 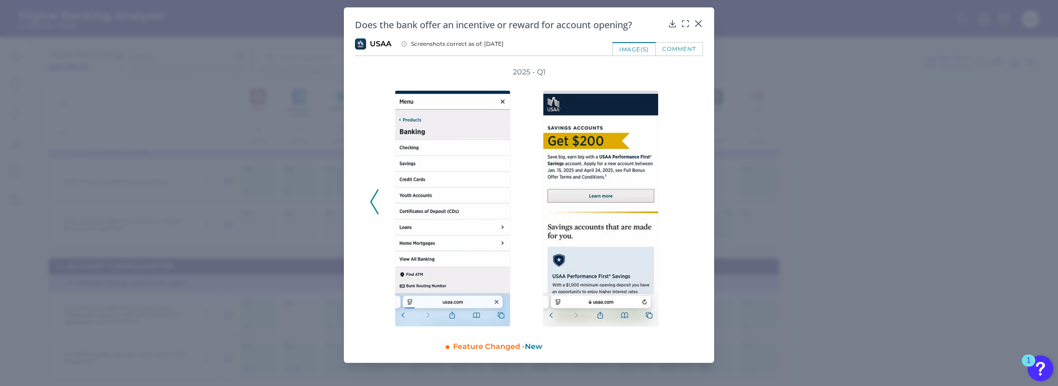 What do you see at coordinates (578, 345) in the screenshot?
I see `div: Feature Changed -` at bounding box center [578, 345].